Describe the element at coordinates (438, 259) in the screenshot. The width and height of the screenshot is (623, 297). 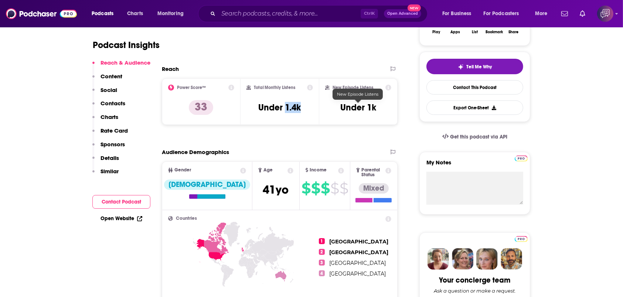
I see `img: Sydney Profile` at that location.